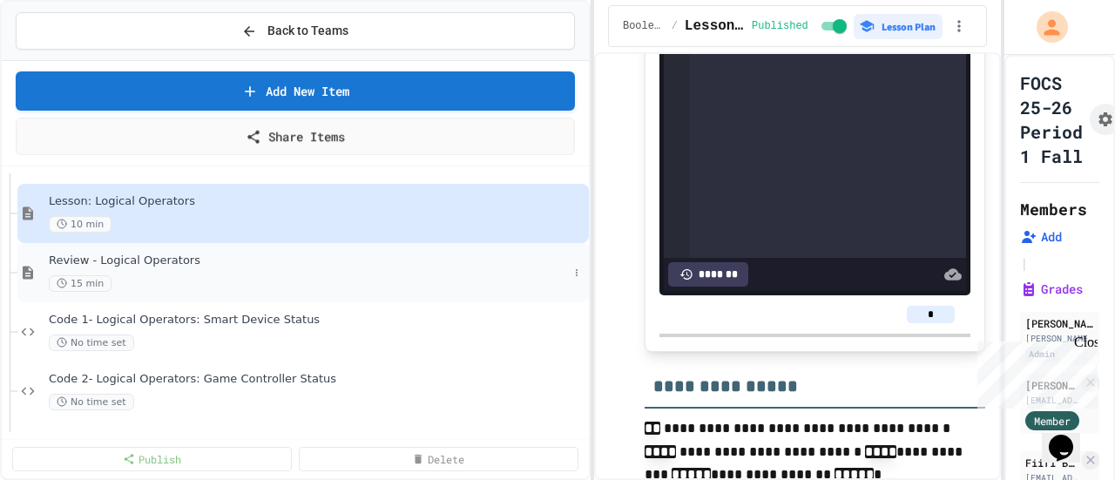 The image size is (1115, 480). I want to click on button: More options, so click(577, 273).